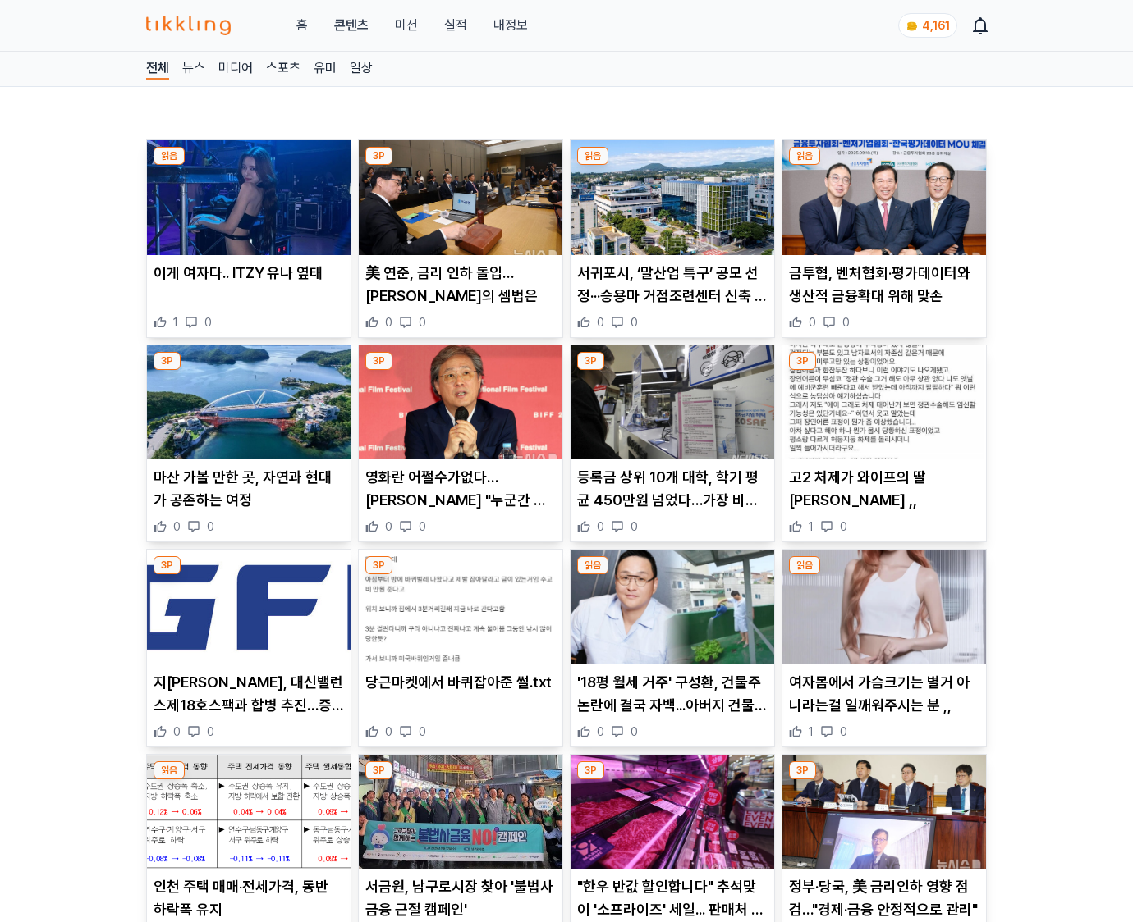 This screenshot has width=1133, height=922. I want to click on p: 인천 주택 매매‧전세가격, 동반 하락폭 유지, so click(249, 899).